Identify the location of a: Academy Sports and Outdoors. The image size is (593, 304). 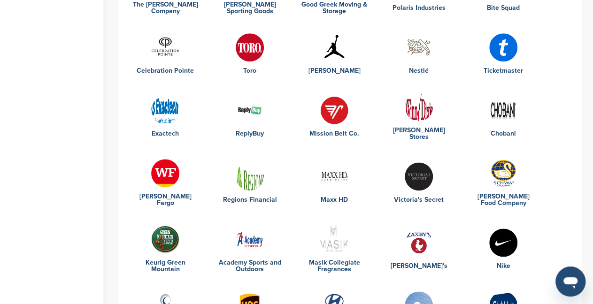
(250, 266).